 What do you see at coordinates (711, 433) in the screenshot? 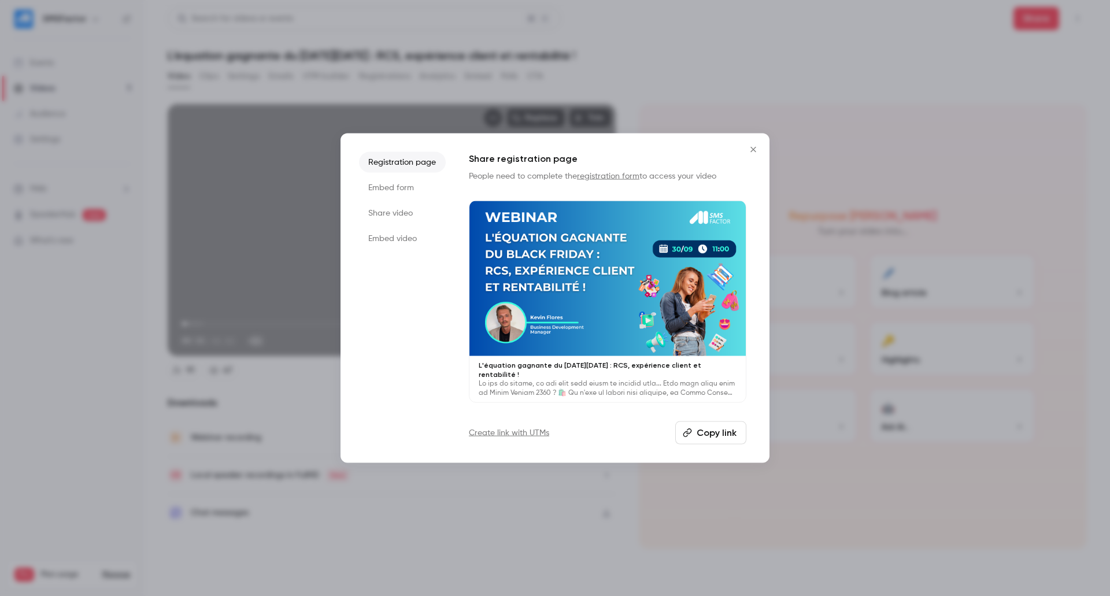
I see `button: Copy link` at bounding box center [711, 433].